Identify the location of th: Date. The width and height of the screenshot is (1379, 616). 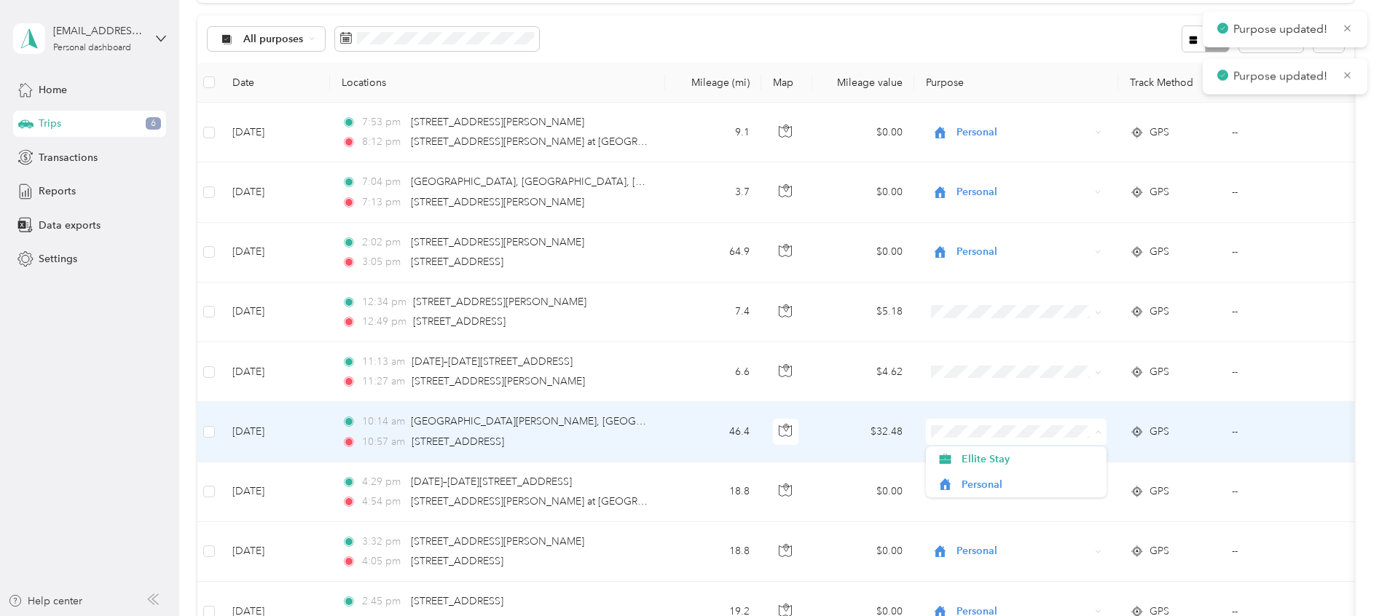
(275, 82).